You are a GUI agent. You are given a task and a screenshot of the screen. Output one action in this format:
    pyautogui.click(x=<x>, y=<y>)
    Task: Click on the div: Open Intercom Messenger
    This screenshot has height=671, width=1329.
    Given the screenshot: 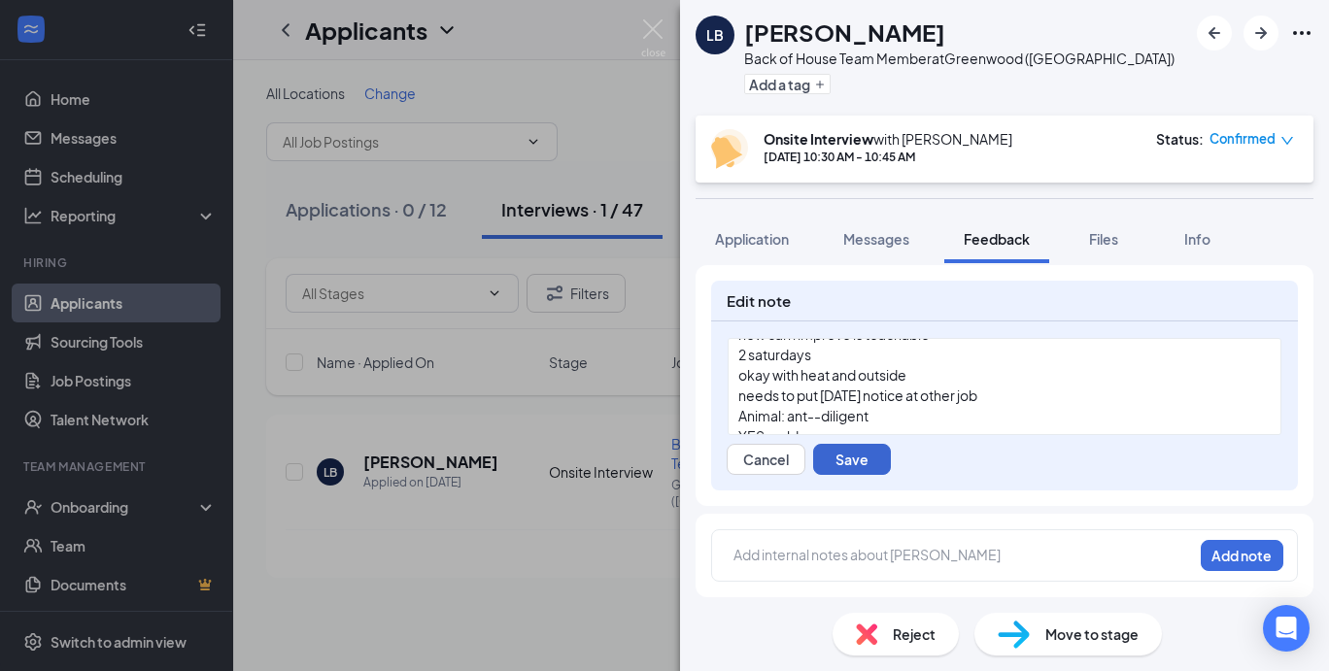 What is the action you would take?
    pyautogui.click(x=1286, y=629)
    